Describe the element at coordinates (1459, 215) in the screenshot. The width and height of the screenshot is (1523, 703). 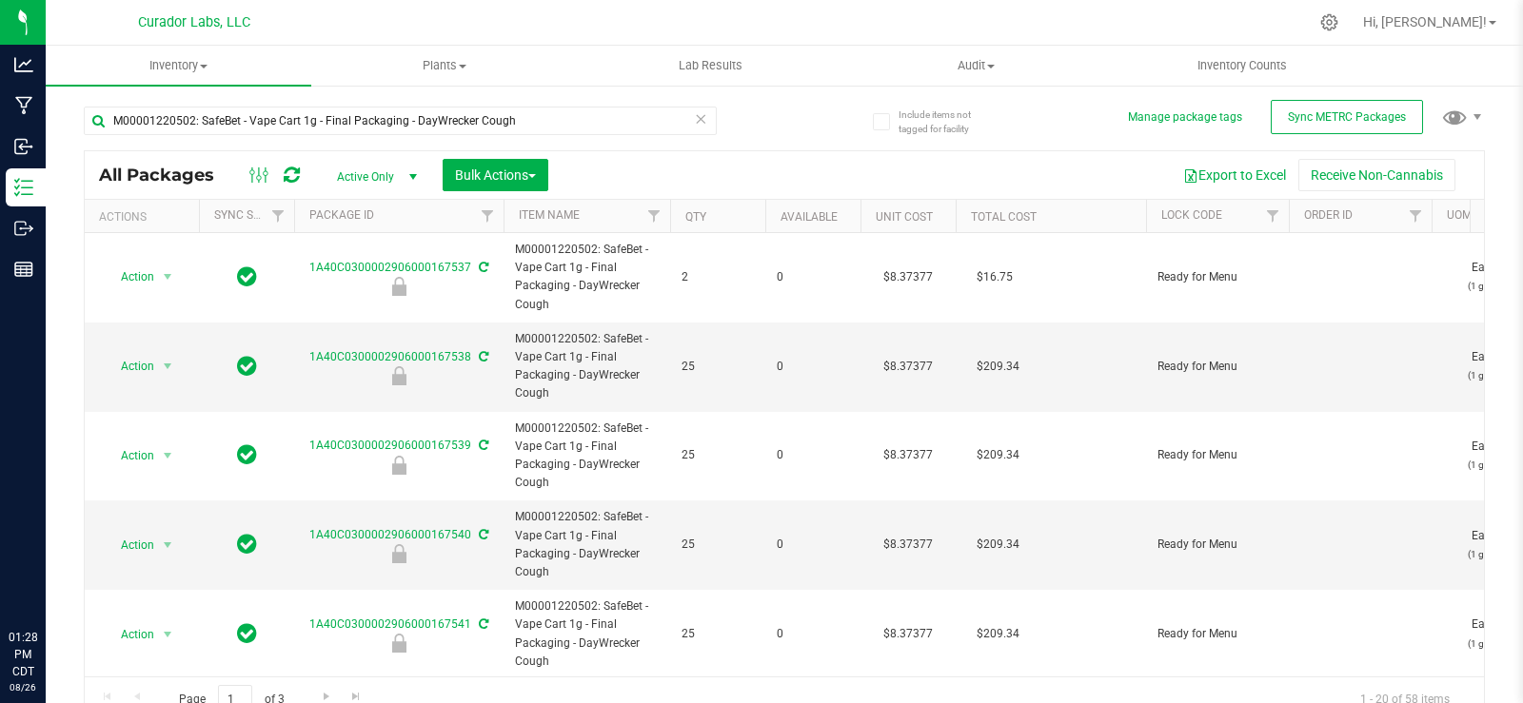
I see `a: UOM` at that location.